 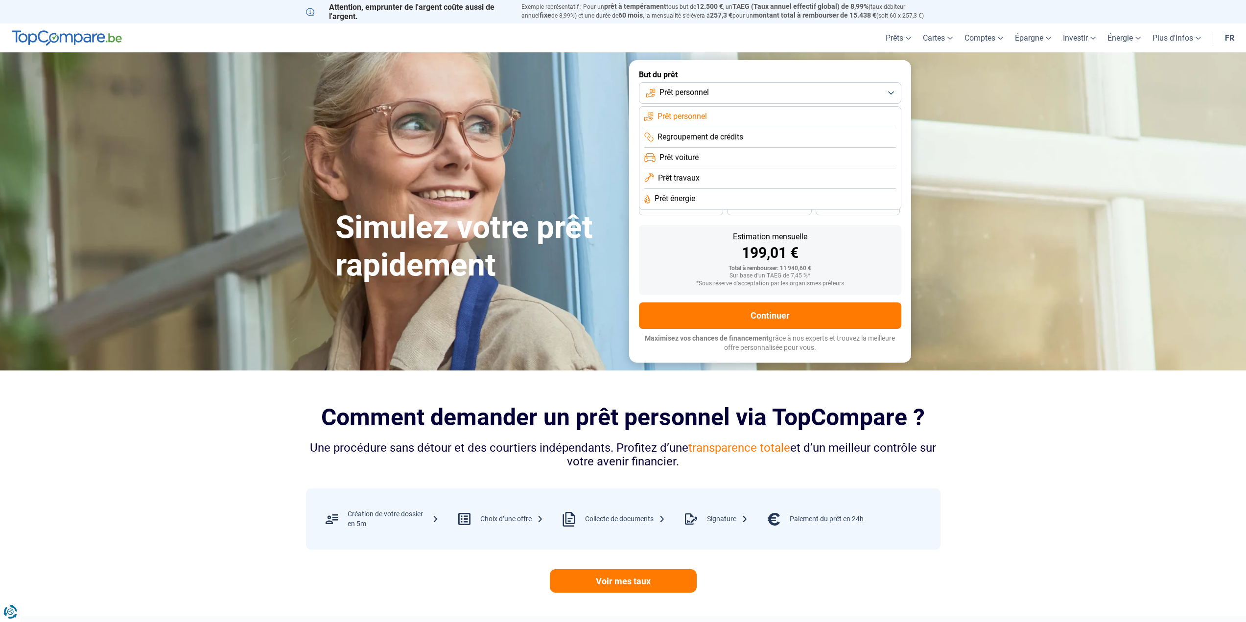 What do you see at coordinates (770, 269) in the screenshot?
I see `div: Total à rembourser: 11 940,60 €` at bounding box center [770, 269].